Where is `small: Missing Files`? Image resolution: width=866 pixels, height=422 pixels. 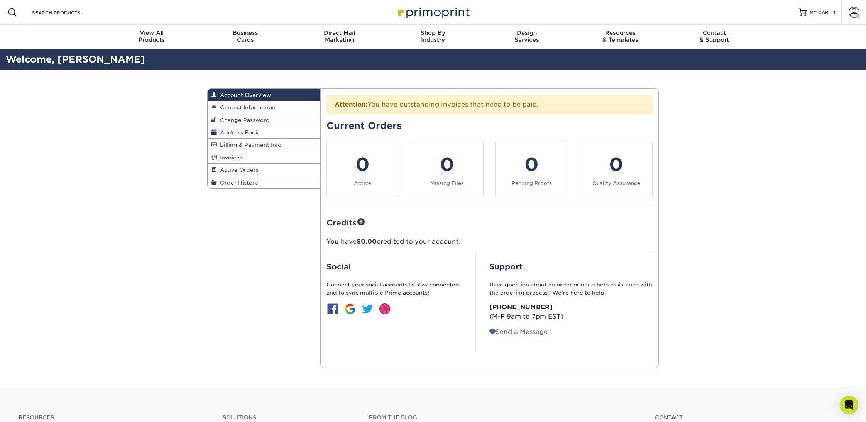
small: Missing Files is located at coordinates (447, 183).